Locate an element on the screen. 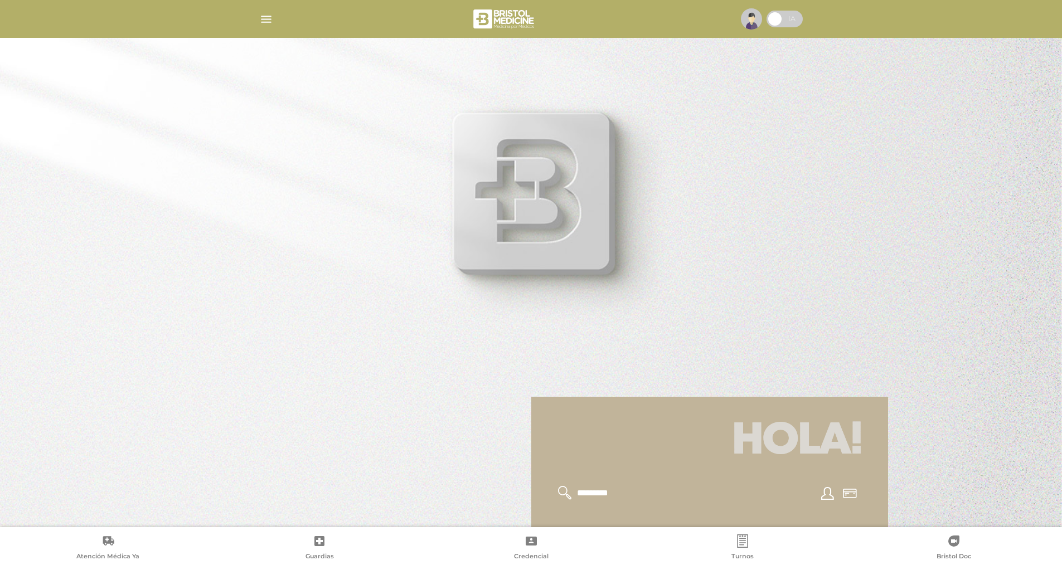 This screenshot has height=565, width=1062. img: Cober_menu-lines-white.svg is located at coordinates (266, 19).